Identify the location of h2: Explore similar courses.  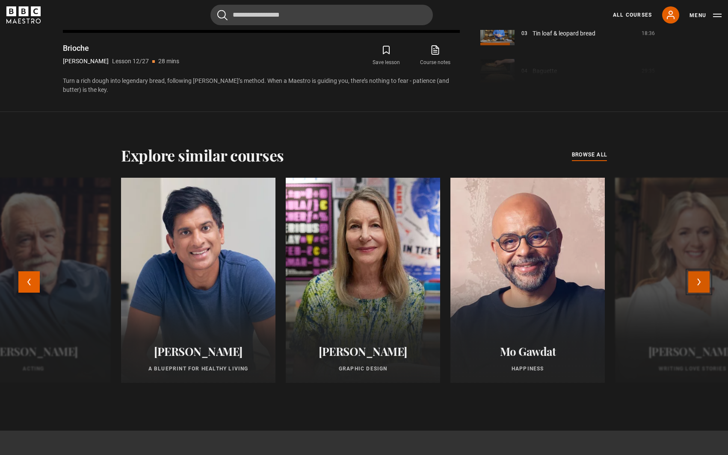
(202, 155).